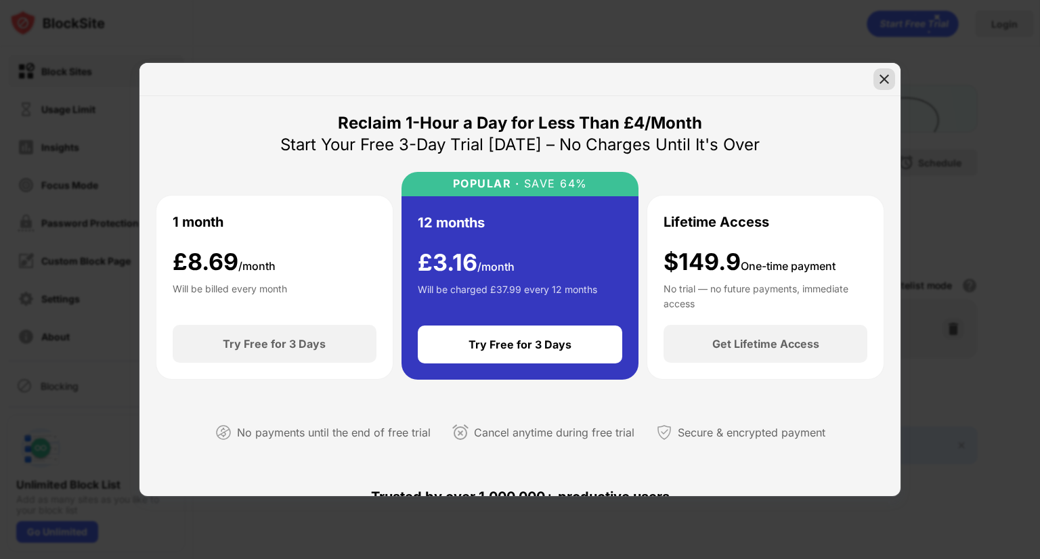  Describe the element at coordinates (486, 184) in the screenshot. I see `div: POPULAR ·` at that location.